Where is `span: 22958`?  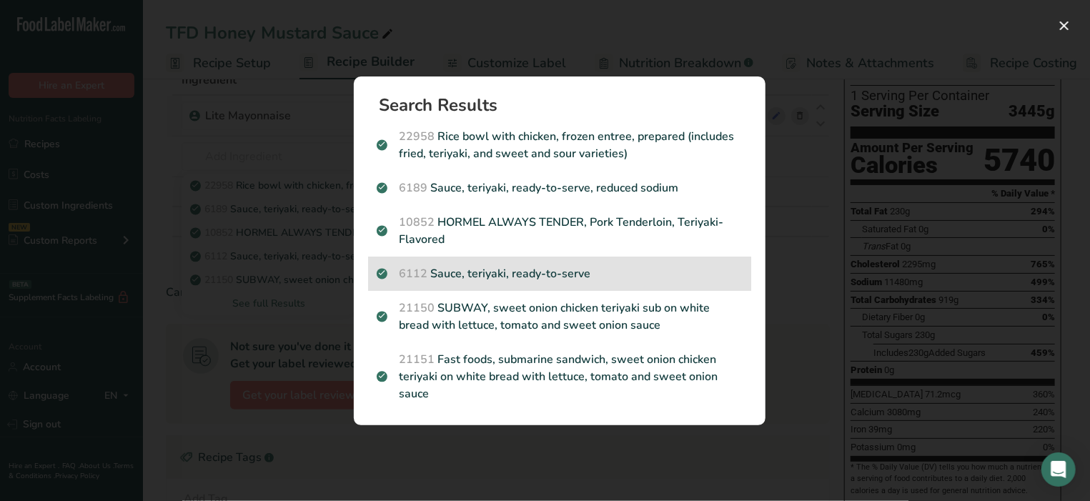 span: 22958 is located at coordinates (417, 137).